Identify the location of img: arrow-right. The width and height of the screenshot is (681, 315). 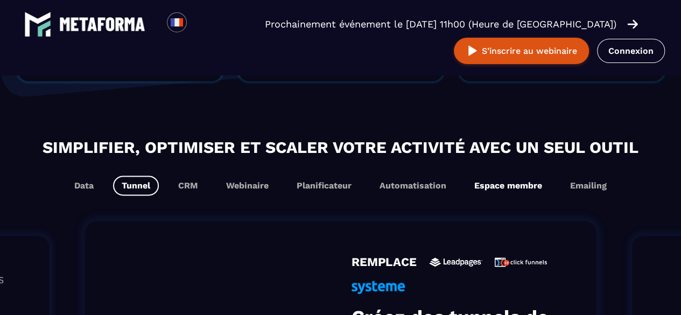
(632, 24).